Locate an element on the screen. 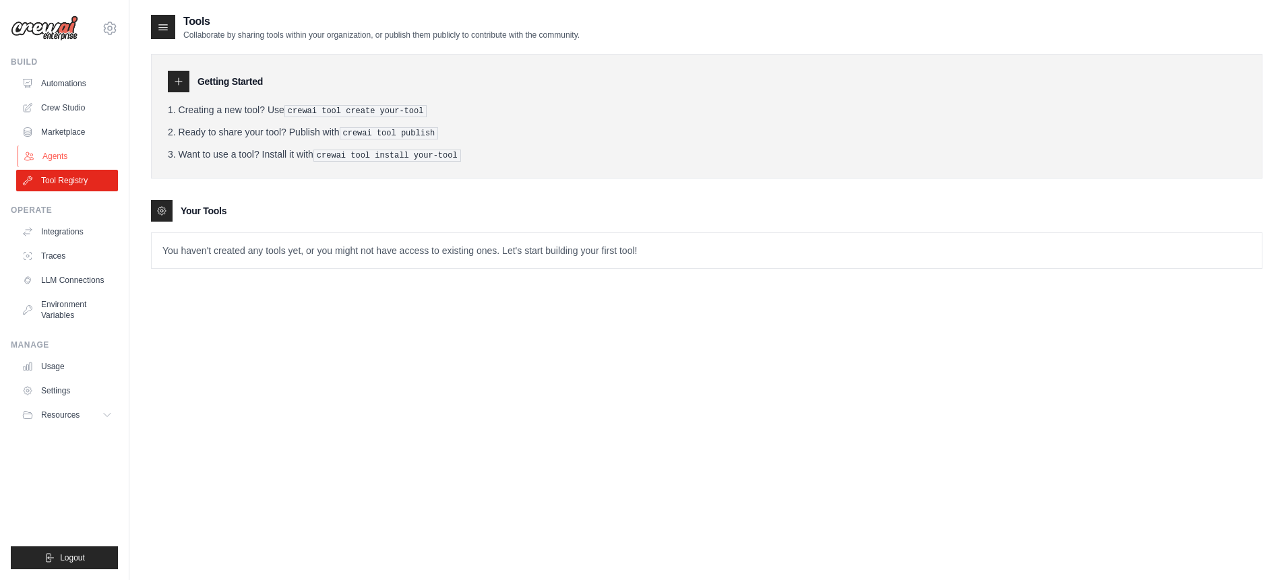  a: Tool Registry is located at coordinates (67, 181).